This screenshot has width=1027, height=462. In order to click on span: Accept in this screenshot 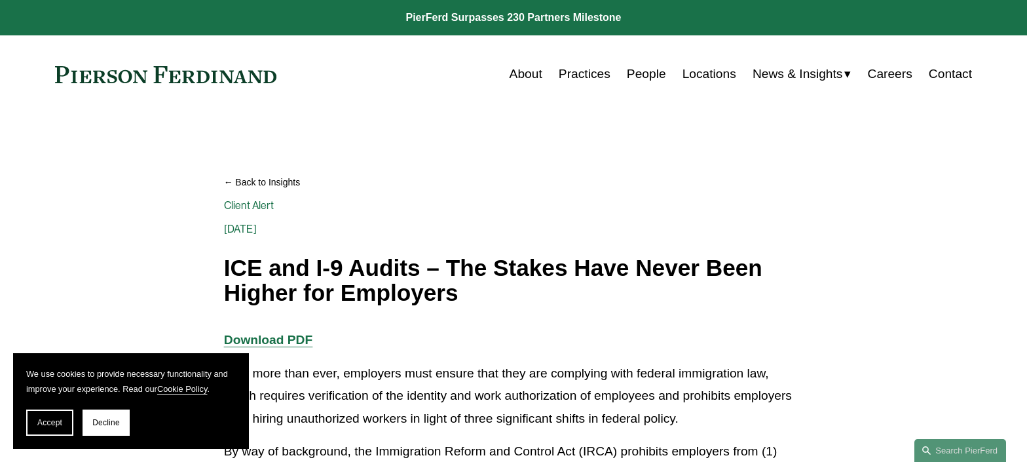, I will do `click(50, 423)`.